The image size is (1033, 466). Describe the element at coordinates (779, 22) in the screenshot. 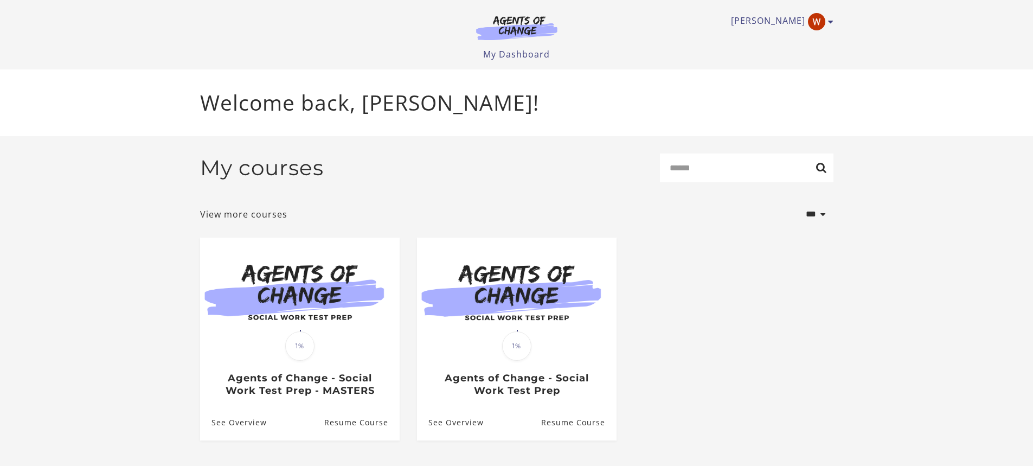

I see `a: Toggle menu` at that location.